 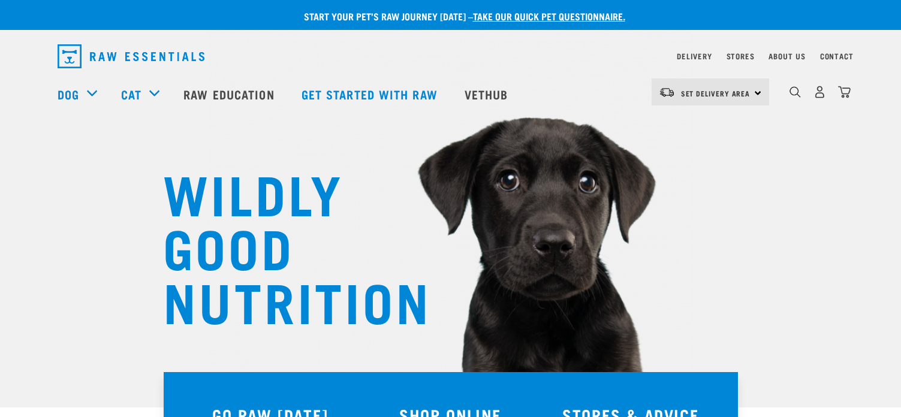 What do you see at coordinates (283, 246) in the screenshot?
I see `h1: WILDLY GOOD NUTRITION` at bounding box center [283, 246].